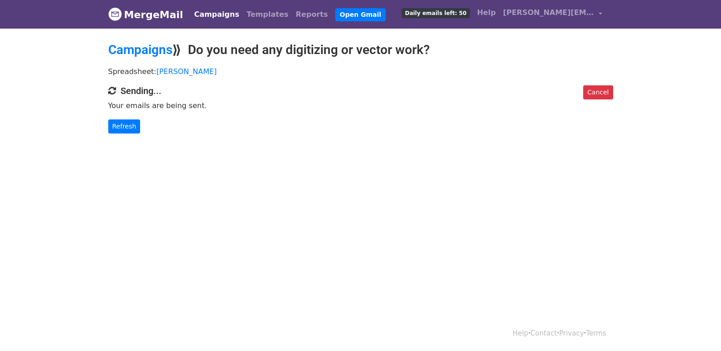 Image resolution: width=721 pixels, height=351 pixels. What do you see at coordinates (435, 13) in the screenshot?
I see `a: Daily emails left: 50` at bounding box center [435, 13].